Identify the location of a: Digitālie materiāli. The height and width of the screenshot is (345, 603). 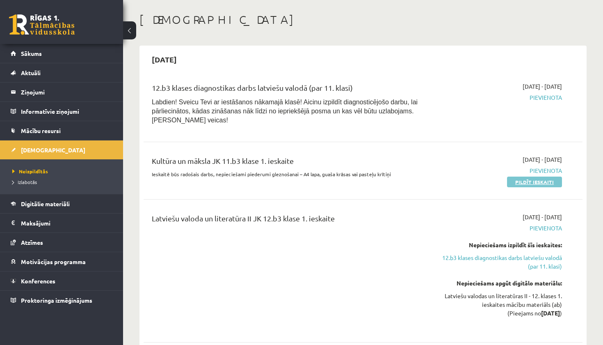
(62, 203).